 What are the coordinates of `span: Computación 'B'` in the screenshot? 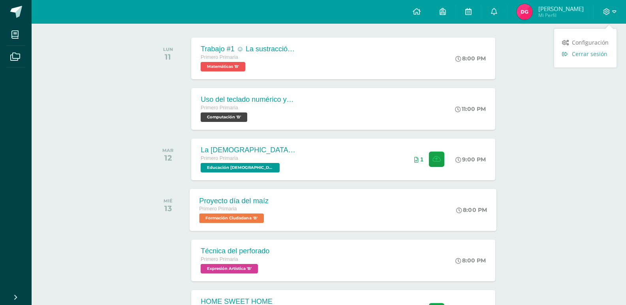 It's located at (224, 117).